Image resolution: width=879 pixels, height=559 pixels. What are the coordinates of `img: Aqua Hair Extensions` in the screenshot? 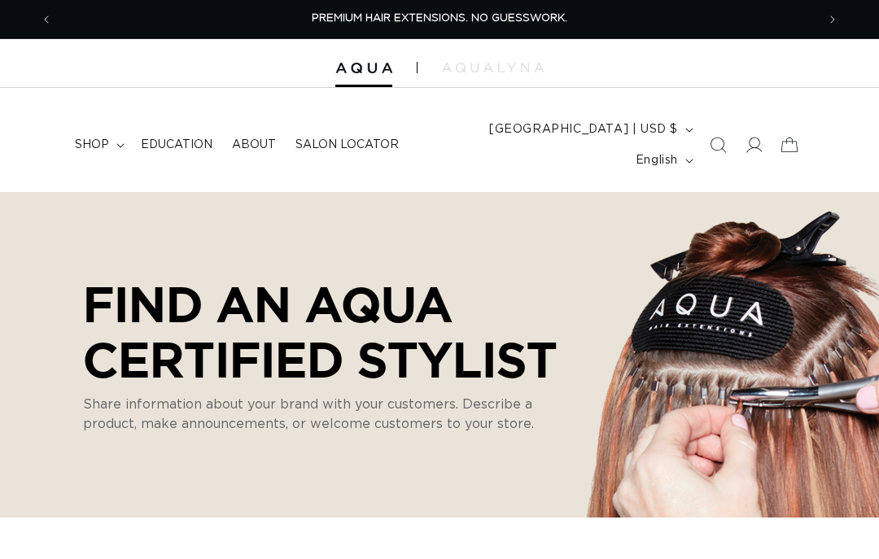 It's located at (364, 68).